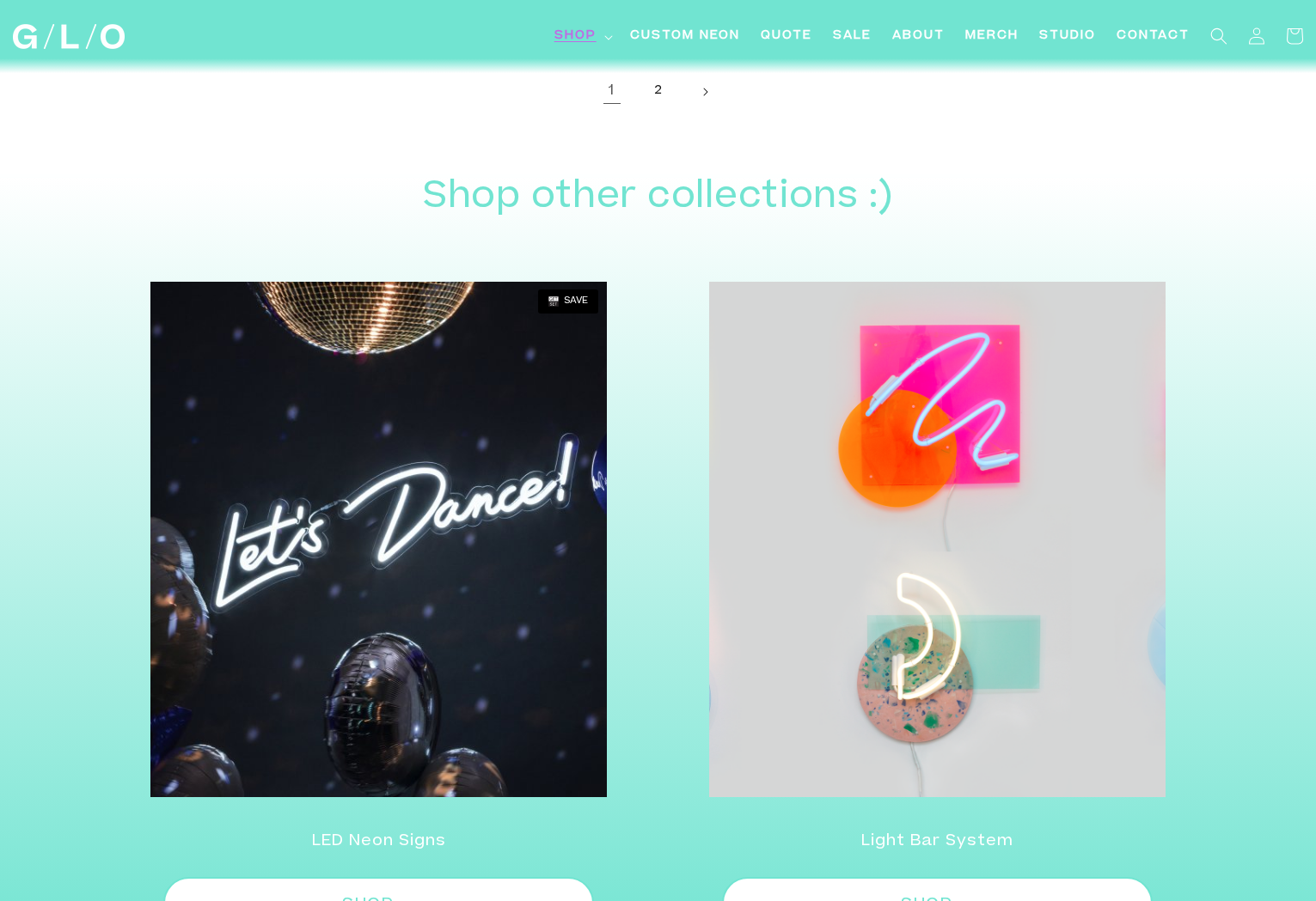  I want to click on a: Studio, so click(1067, 36).